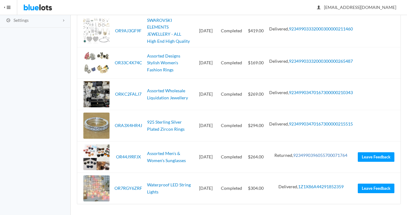  What do you see at coordinates (128, 188) in the screenshot?
I see `a: OR7RGY6ZRF` at bounding box center [128, 188].